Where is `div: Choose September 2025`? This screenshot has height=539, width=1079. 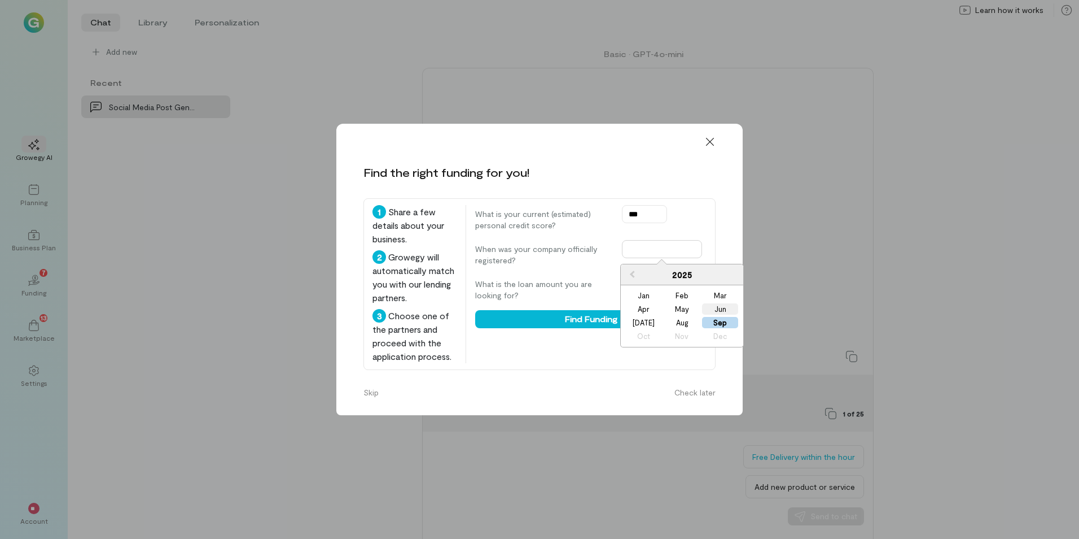
div: Choose September 2025 is located at coordinates (720, 322).